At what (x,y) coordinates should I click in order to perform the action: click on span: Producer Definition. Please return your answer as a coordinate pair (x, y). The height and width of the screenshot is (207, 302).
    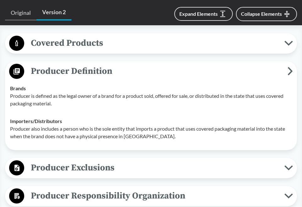
    Looking at the image, I should click on (156, 71).